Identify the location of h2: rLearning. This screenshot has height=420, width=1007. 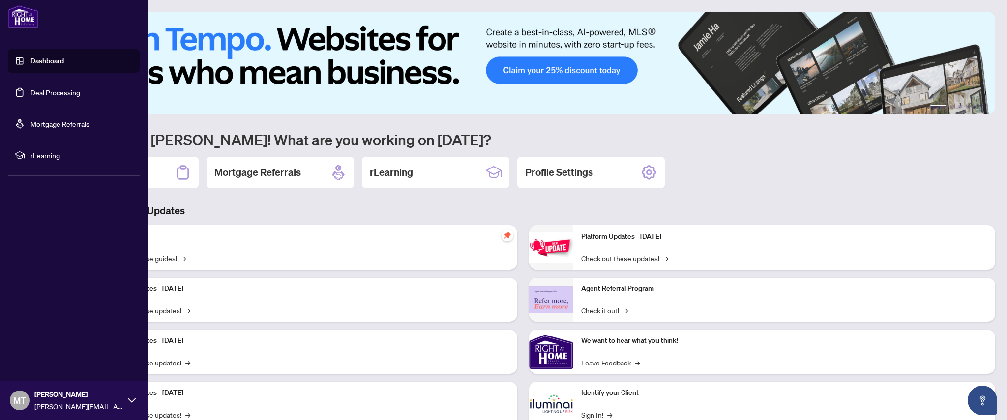
(391, 173).